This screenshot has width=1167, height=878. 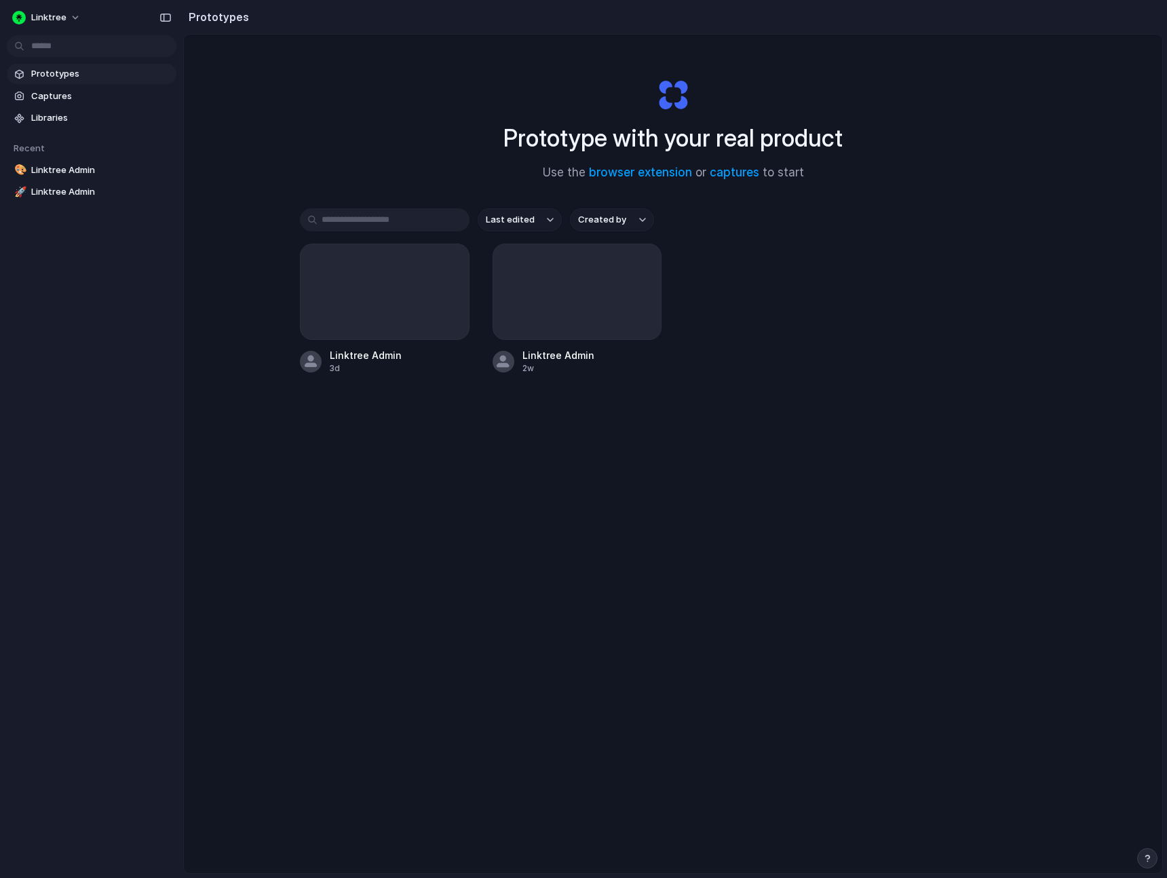 What do you see at coordinates (92, 192) in the screenshot?
I see `a: 🚀Linktree Admin` at bounding box center [92, 192].